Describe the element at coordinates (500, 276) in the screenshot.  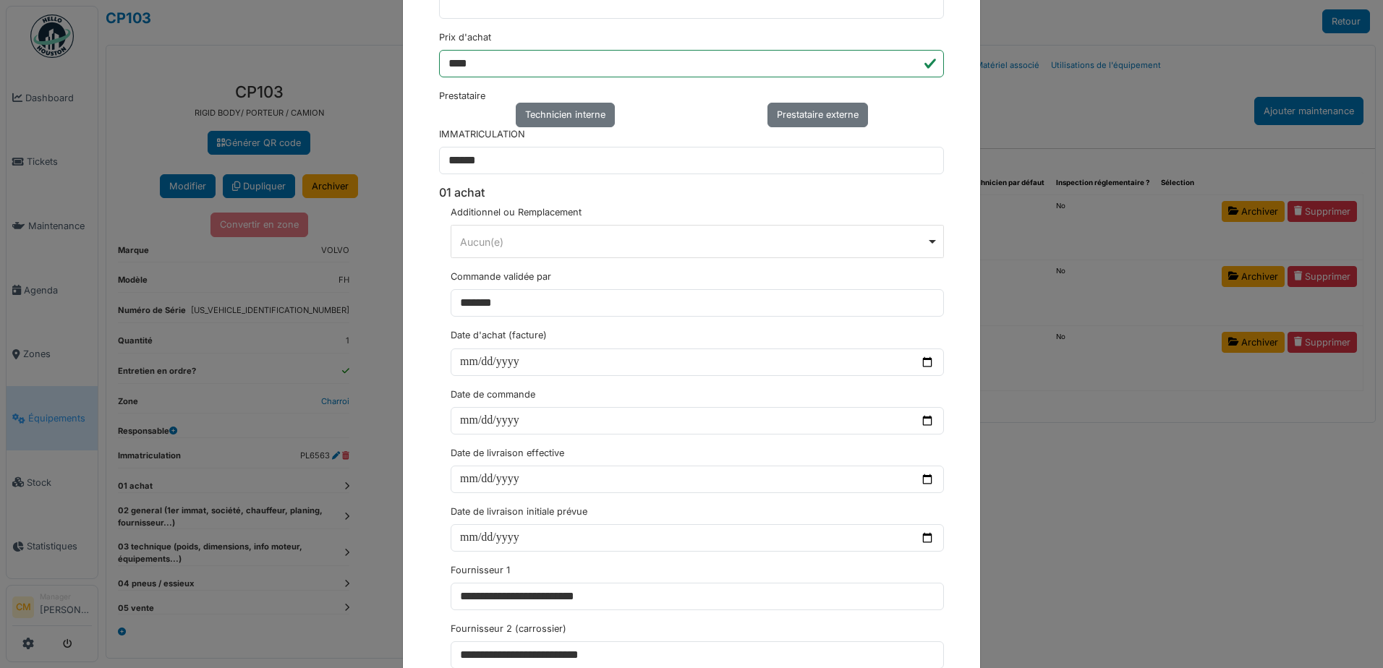
I see `label: Commande validée par` at that location.